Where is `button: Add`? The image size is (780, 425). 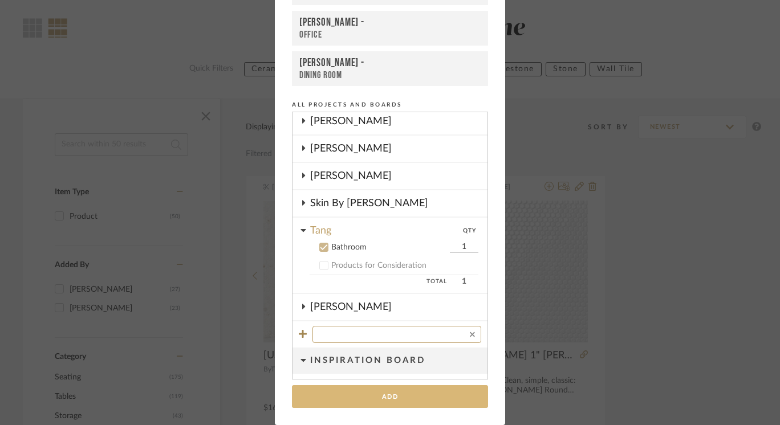
button: Add is located at coordinates (390, 397).